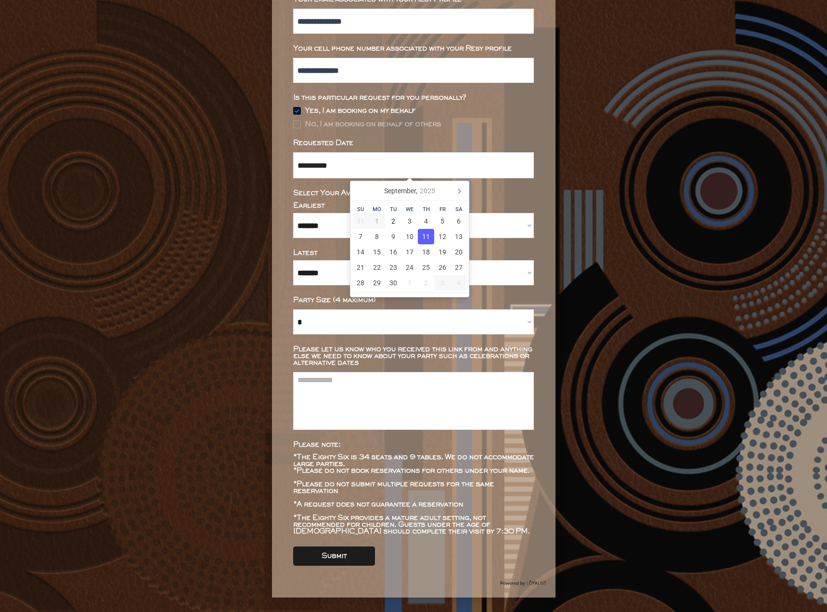 This screenshot has height=612, width=827. I want to click on div: 27, so click(459, 267).